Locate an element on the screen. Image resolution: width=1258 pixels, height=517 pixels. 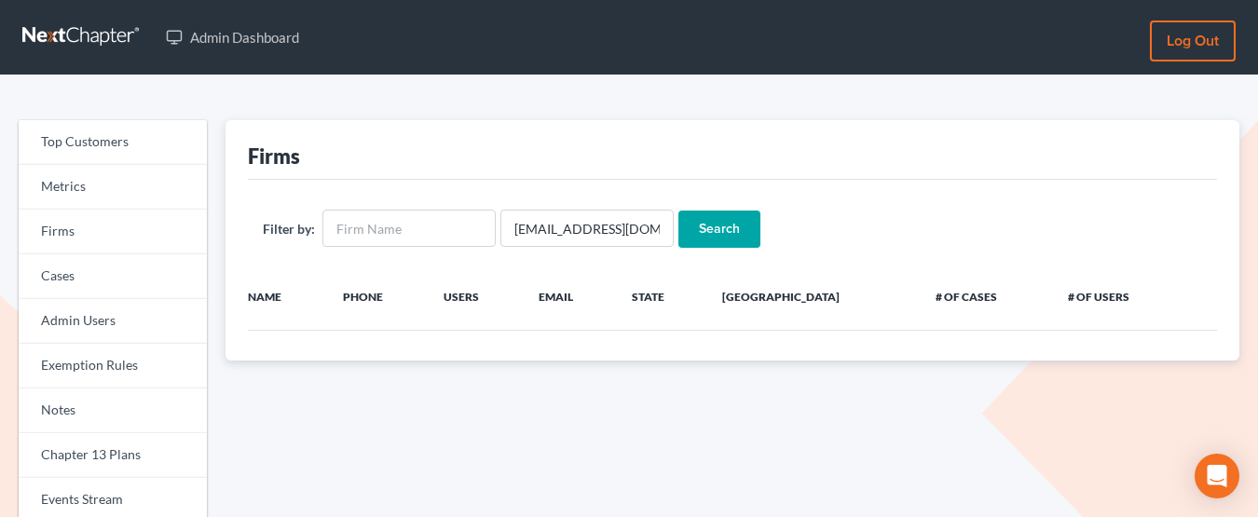
a: Exemption Rules is located at coordinates (113, 366).